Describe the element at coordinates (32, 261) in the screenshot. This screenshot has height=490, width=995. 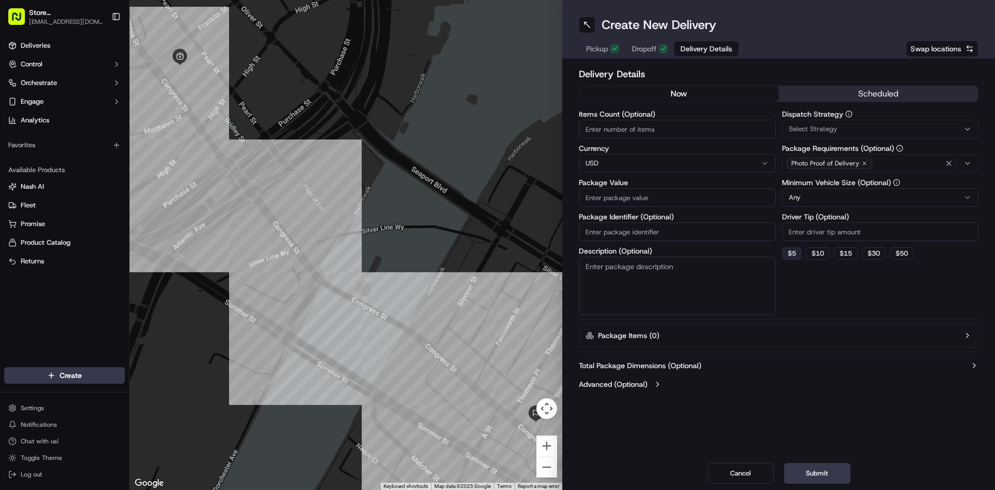
I see `span: Returns` at that location.